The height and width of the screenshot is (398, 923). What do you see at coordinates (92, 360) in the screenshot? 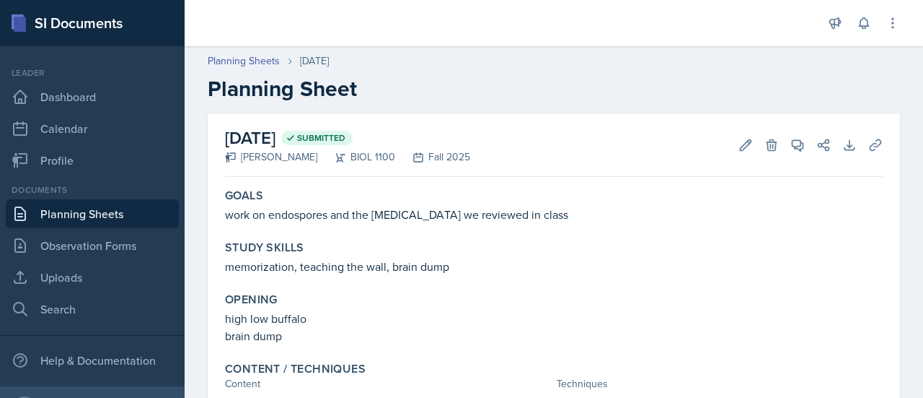
I see `div: Help & Documentation` at bounding box center [92, 360].